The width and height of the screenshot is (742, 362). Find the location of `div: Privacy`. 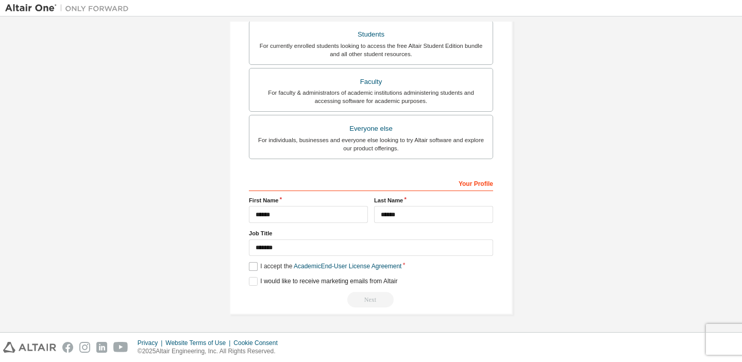

div: Privacy is located at coordinates (151, 343).